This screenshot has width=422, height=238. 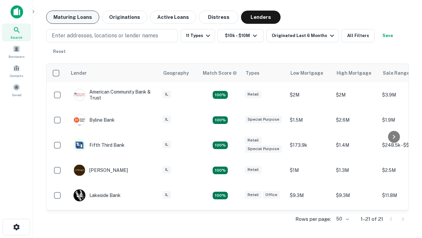 I want to click on h6: Match Score, so click(x=219, y=73).